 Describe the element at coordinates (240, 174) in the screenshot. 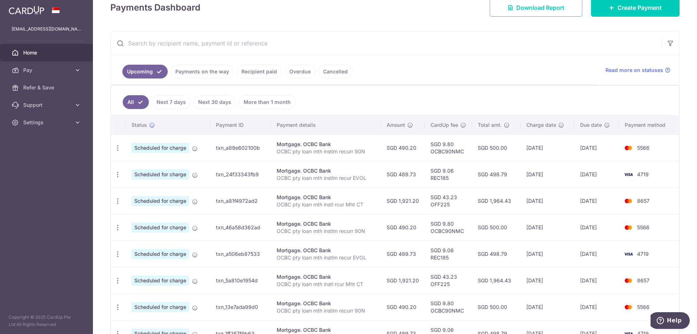

I see `td: txn_24f33343fb9` at that location.